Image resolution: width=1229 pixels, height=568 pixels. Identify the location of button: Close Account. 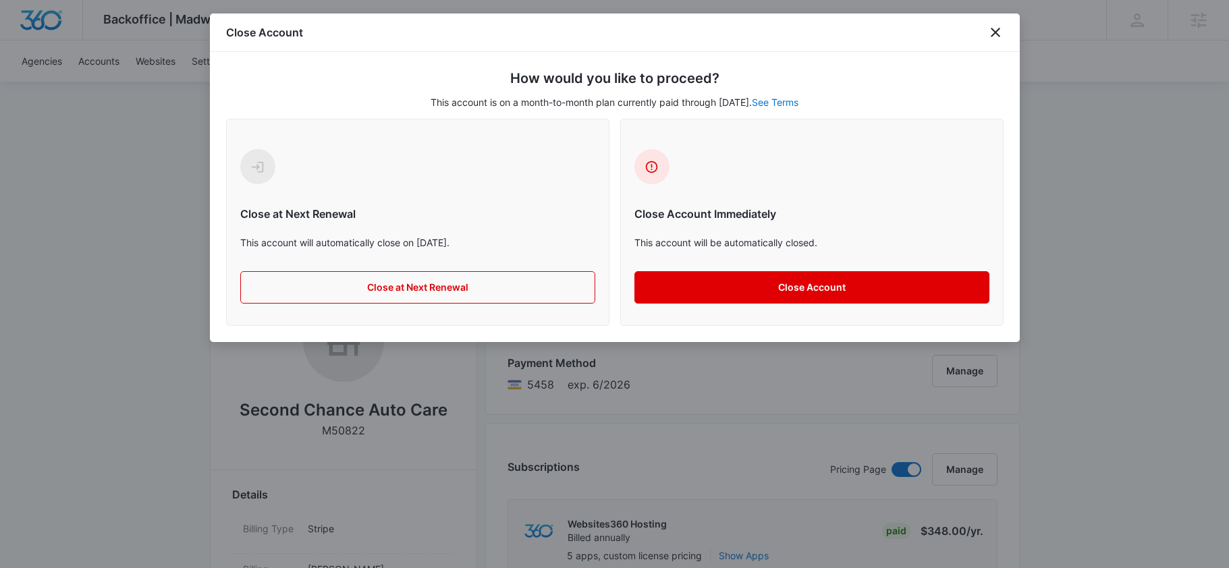
(812, 287).